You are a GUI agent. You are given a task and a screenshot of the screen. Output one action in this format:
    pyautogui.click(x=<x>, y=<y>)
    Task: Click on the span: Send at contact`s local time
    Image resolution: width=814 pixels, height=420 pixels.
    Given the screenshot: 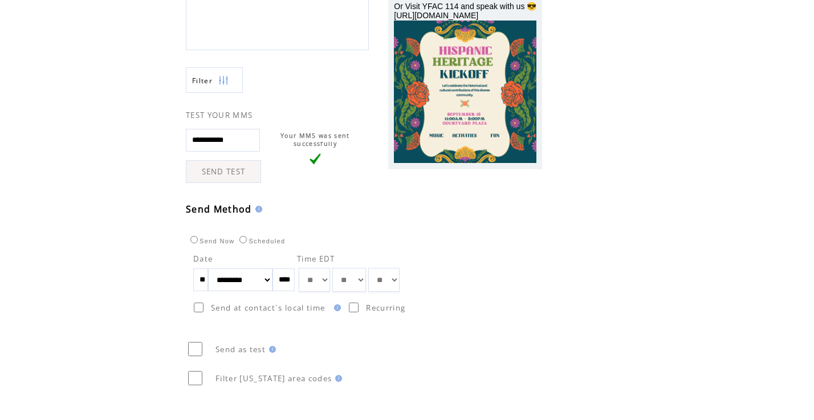 What is the action you would take?
    pyautogui.click(x=268, y=308)
    